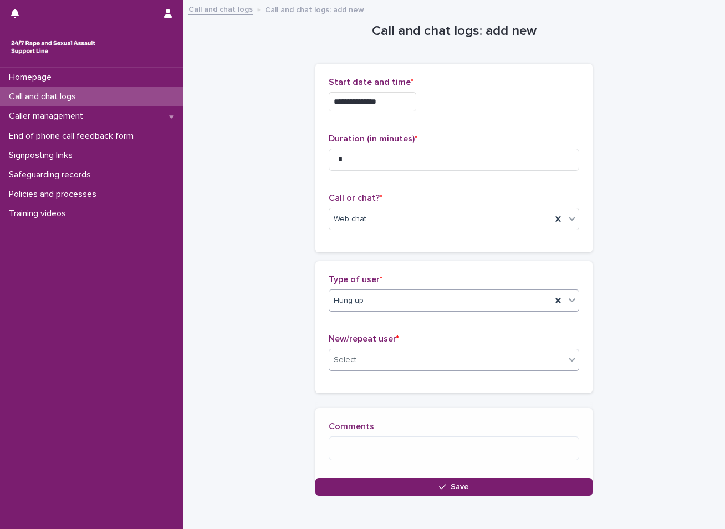 This screenshot has width=725, height=529. Describe the element at coordinates (351, 426) in the screenshot. I see `span: Comments` at that location.